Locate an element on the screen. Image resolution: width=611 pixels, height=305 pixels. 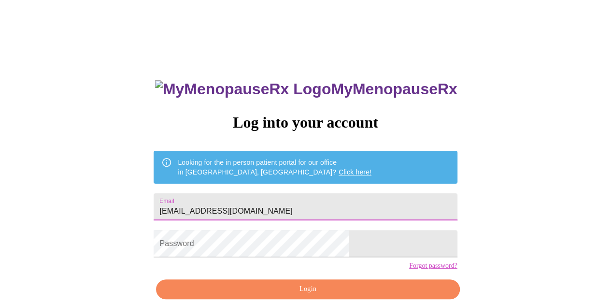
a: Forgot password? is located at coordinates (433, 265).